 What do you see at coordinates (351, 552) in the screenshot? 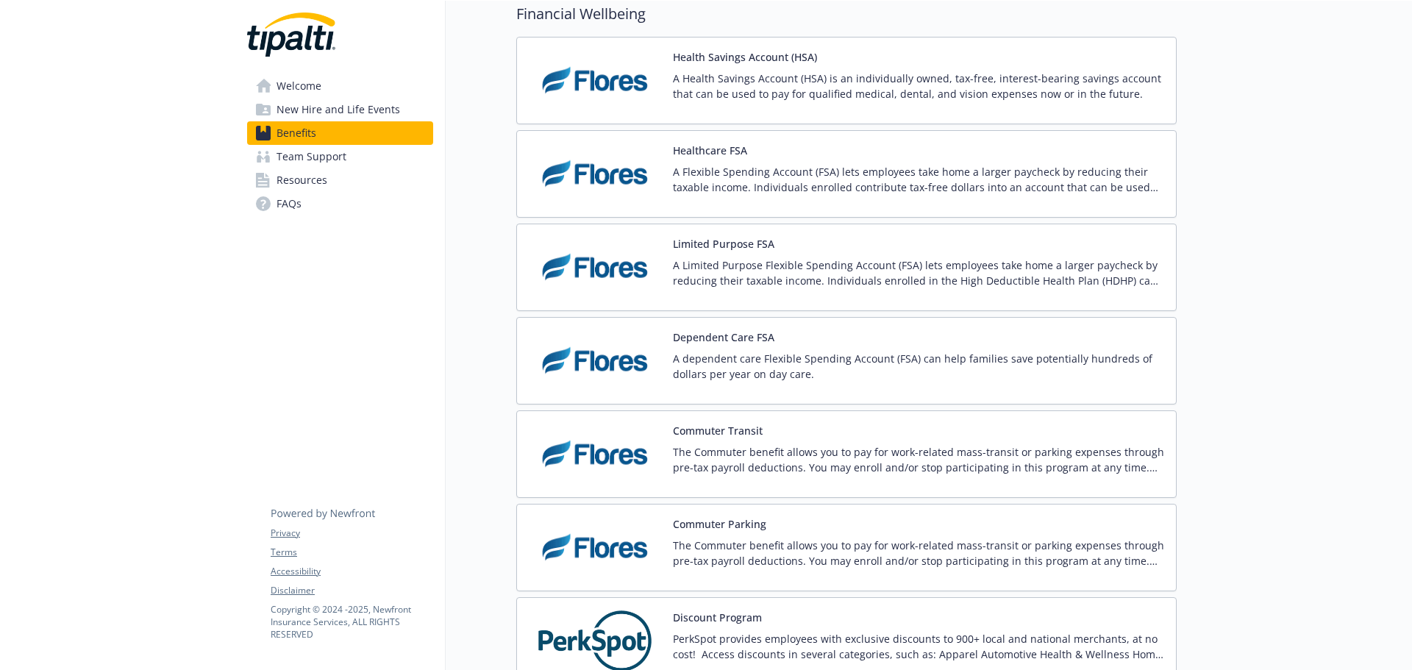
I see `a: Terms` at bounding box center [351, 552].